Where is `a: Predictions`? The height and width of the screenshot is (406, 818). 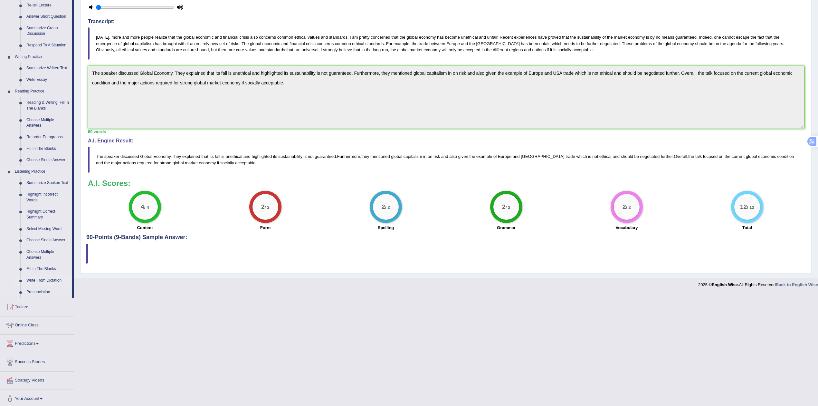
a: Predictions is located at coordinates (37, 343).